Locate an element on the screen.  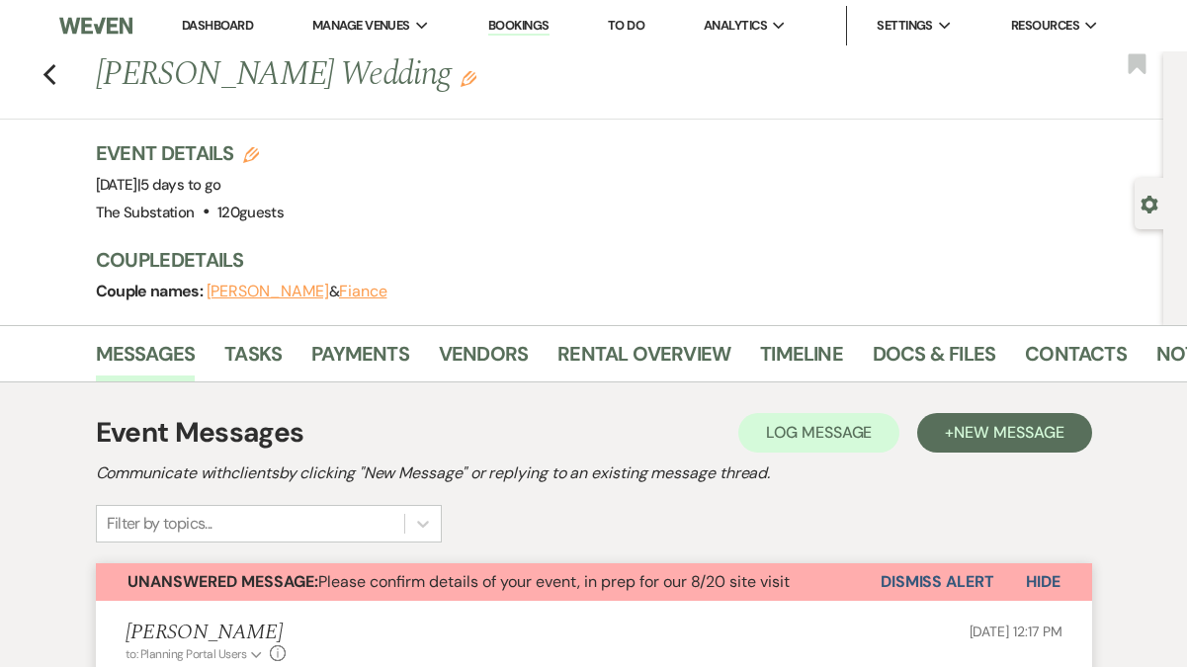
span: Hide is located at coordinates (1042, 581).